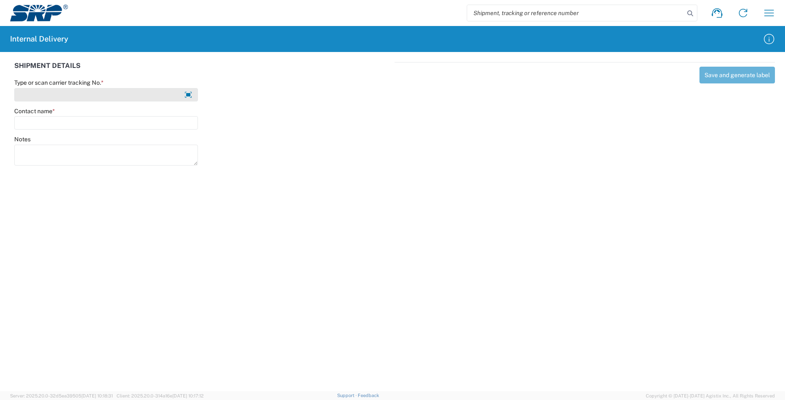  I want to click on span: Client: 2025.20.0-314a16e, so click(160, 396).